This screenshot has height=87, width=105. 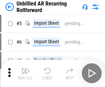 What do you see at coordinates (10, 7) in the screenshot?
I see `img: Back` at bounding box center [10, 7].